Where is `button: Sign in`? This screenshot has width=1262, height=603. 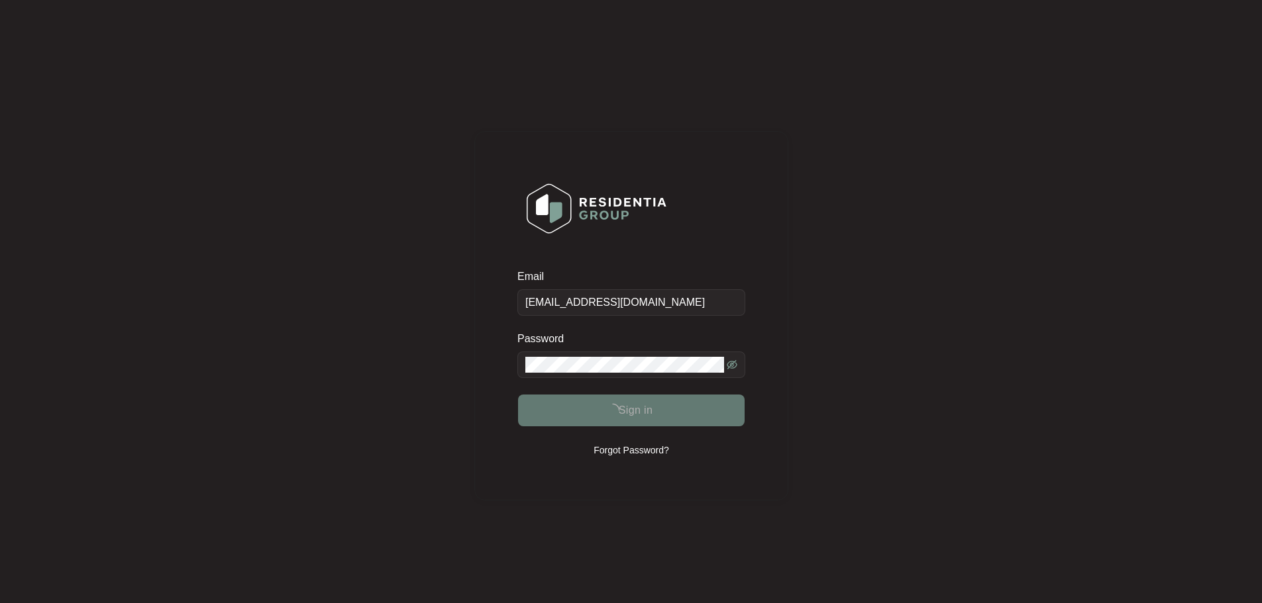
button: Sign in is located at coordinates (631, 411).